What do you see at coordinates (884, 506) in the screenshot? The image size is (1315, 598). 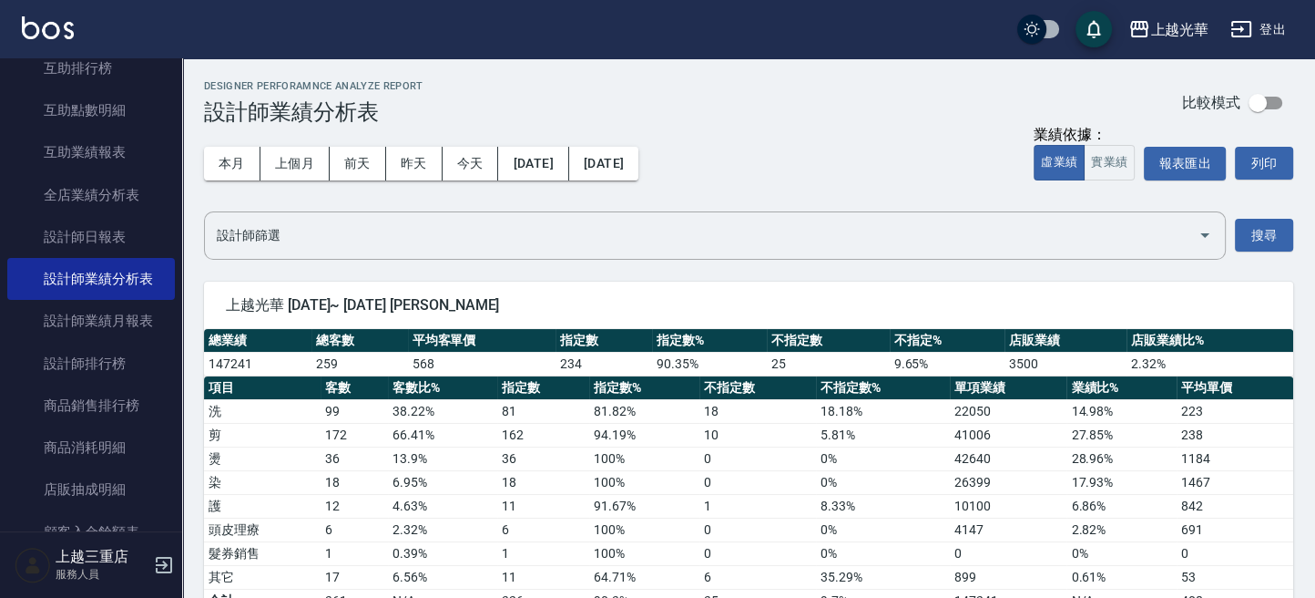 I see `td: 8.33 %` at bounding box center [884, 506].